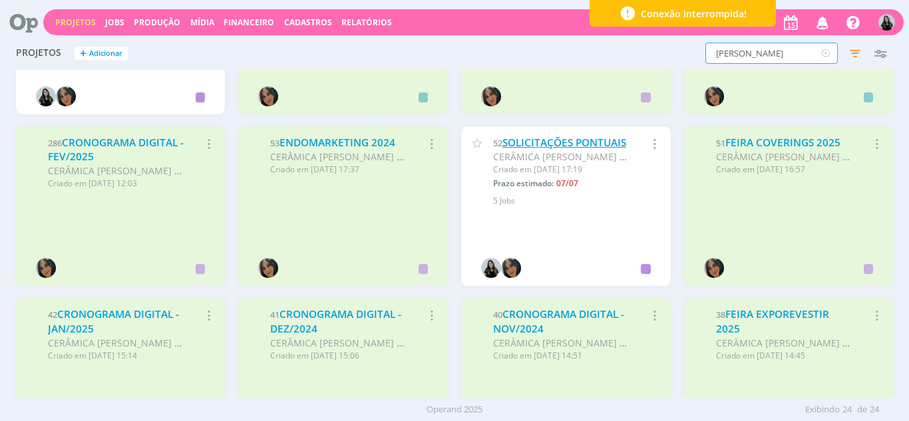 This screenshot has height=421, width=909. I want to click on a: Relatórios, so click(367, 22).